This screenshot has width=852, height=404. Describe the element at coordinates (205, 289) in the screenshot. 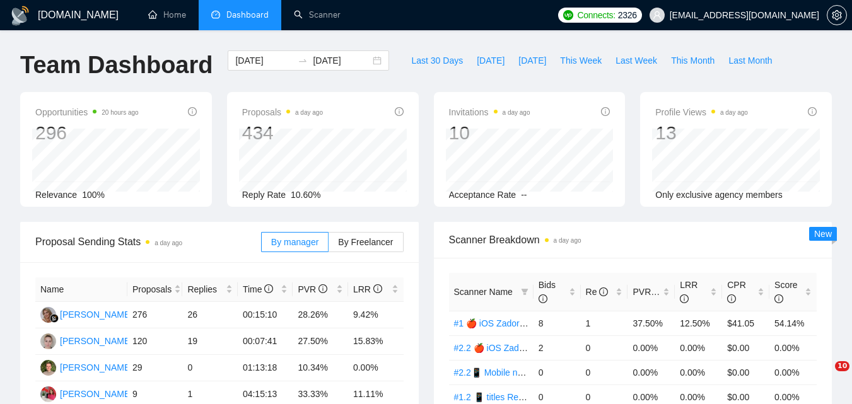

I see `span: Replies` at that location.